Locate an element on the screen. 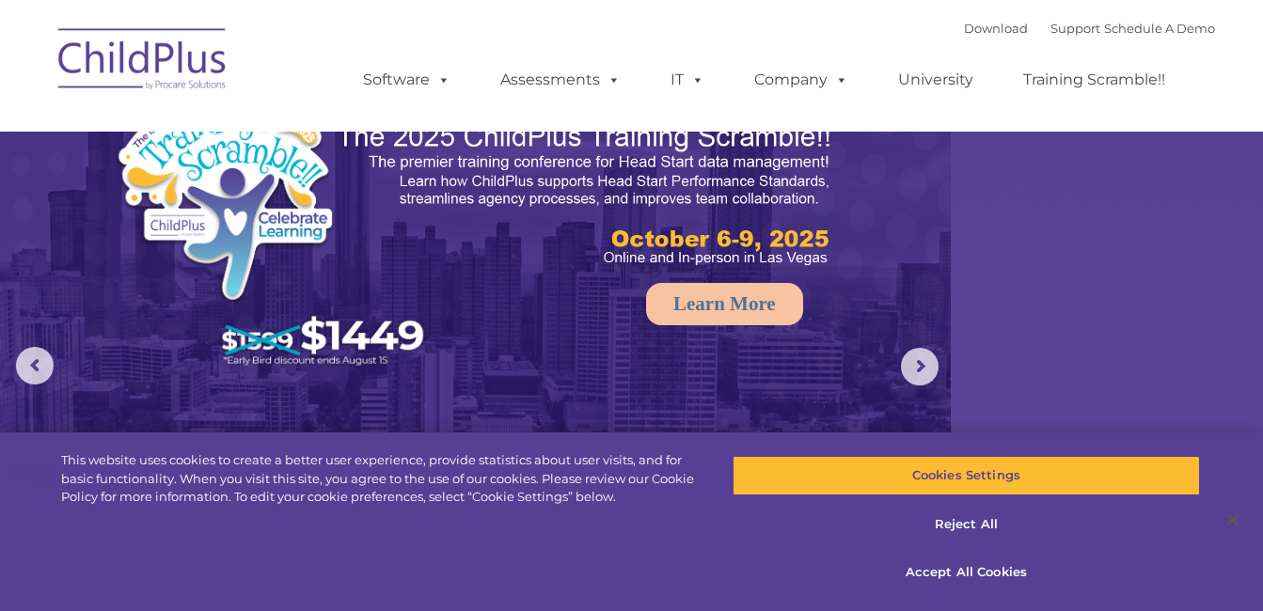  a: Assessments is located at coordinates (561, 80).